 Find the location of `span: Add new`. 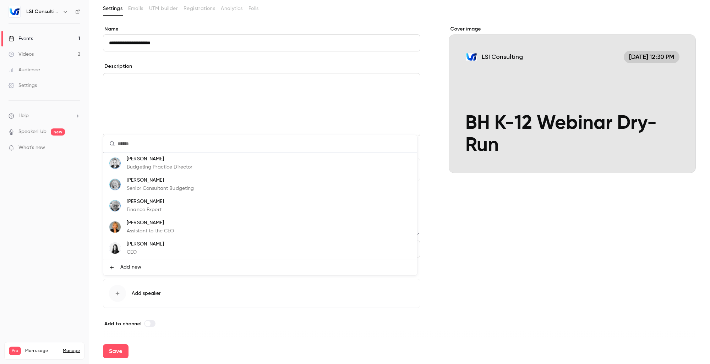

span: Add new is located at coordinates (131, 267).